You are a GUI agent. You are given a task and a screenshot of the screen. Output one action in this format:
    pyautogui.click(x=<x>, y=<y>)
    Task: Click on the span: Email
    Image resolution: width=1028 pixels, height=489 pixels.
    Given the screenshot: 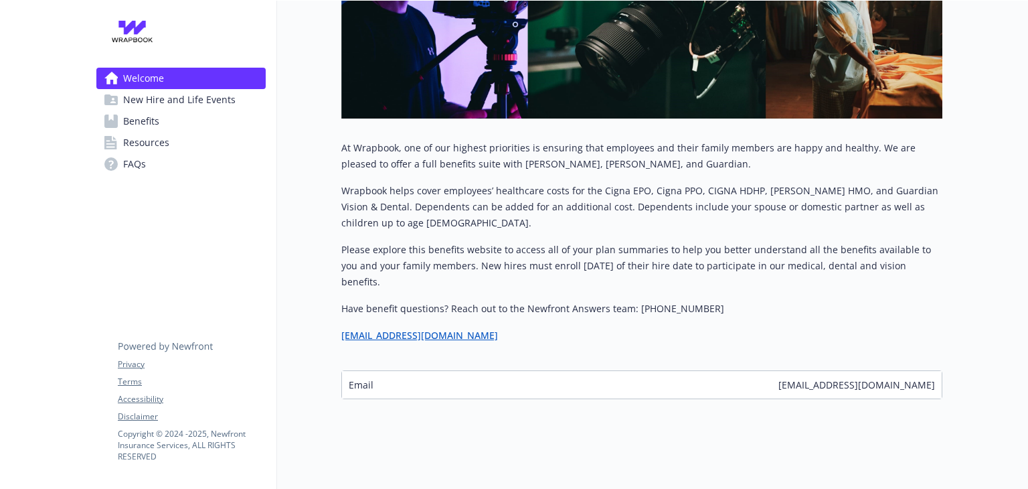 What is the action you would take?
    pyautogui.click(x=361, y=384)
    